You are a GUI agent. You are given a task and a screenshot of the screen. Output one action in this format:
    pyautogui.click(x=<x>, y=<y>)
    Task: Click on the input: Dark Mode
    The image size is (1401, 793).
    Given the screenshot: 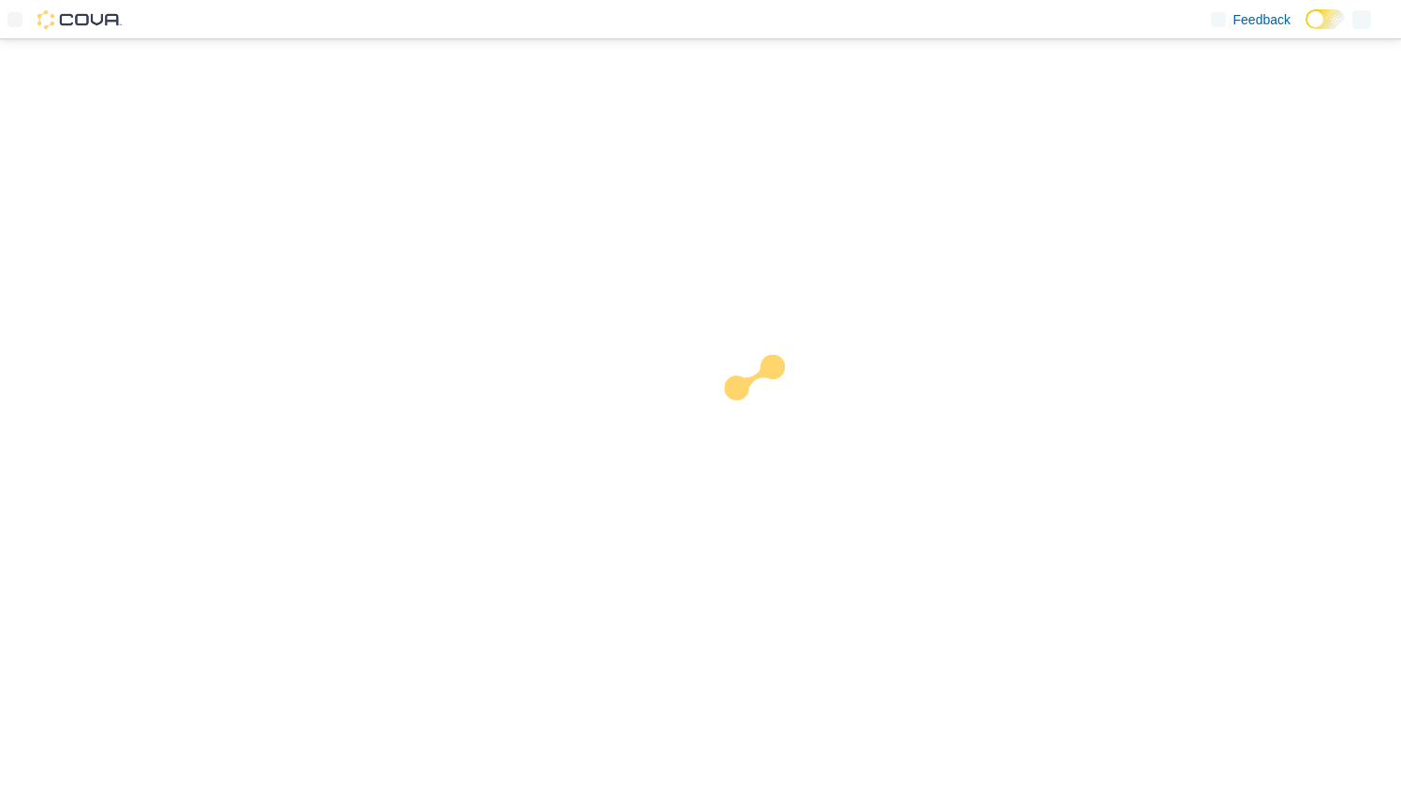 What is the action you would take?
    pyautogui.click(x=1325, y=19)
    